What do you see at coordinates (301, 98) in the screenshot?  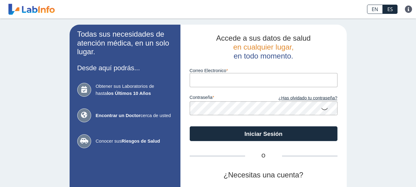 I see `a: ¿Has olvidado tu contraseña?` at bounding box center [301, 98].